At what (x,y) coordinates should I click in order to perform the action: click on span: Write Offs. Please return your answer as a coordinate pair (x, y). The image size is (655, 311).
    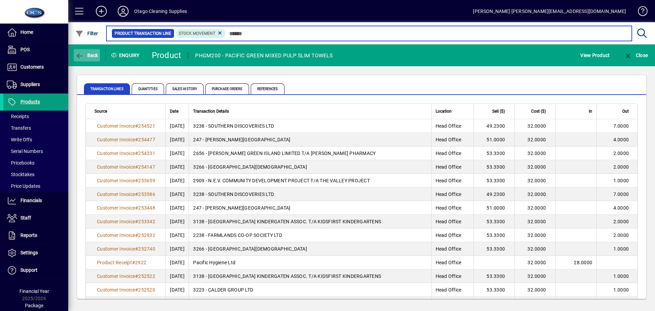
    Looking at the image, I should click on (19, 140).